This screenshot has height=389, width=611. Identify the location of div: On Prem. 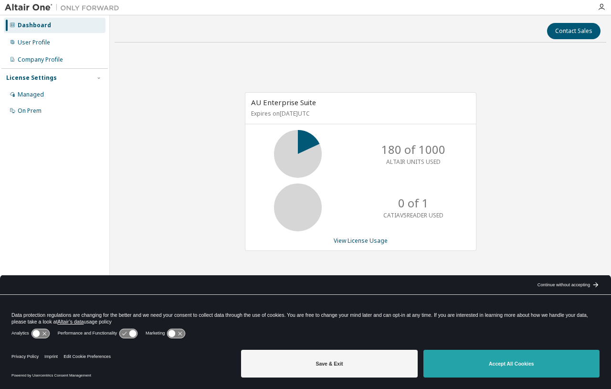
(30, 111).